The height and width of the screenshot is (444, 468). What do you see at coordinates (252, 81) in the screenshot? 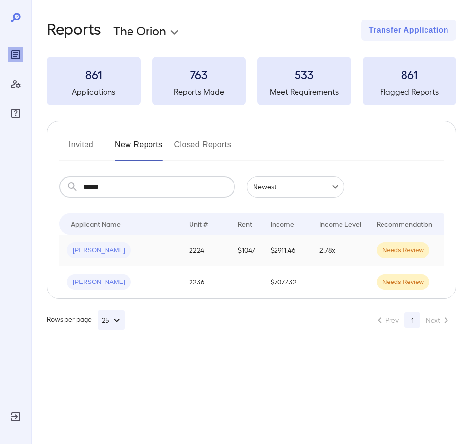
I see `summary: 861Applications763Reports Made533Meet Requirements861Flagged Reports` at bounding box center [252, 81].